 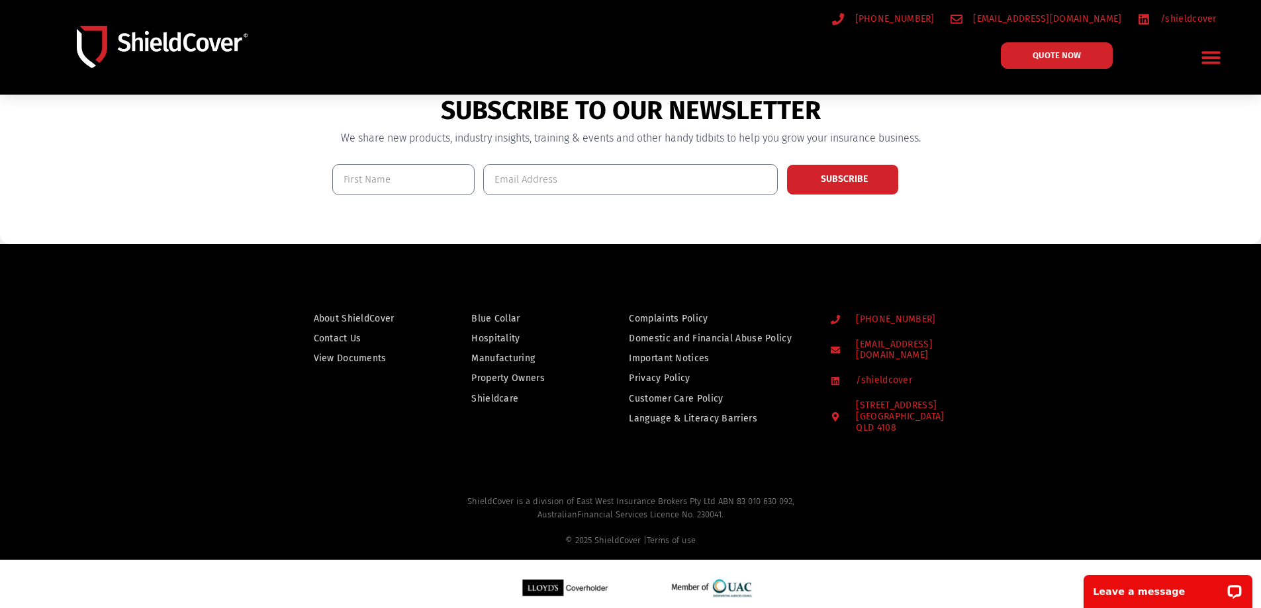 What do you see at coordinates (717, 318) in the screenshot?
I see `a: Complaints Policy` at bounding box center [717, 318].